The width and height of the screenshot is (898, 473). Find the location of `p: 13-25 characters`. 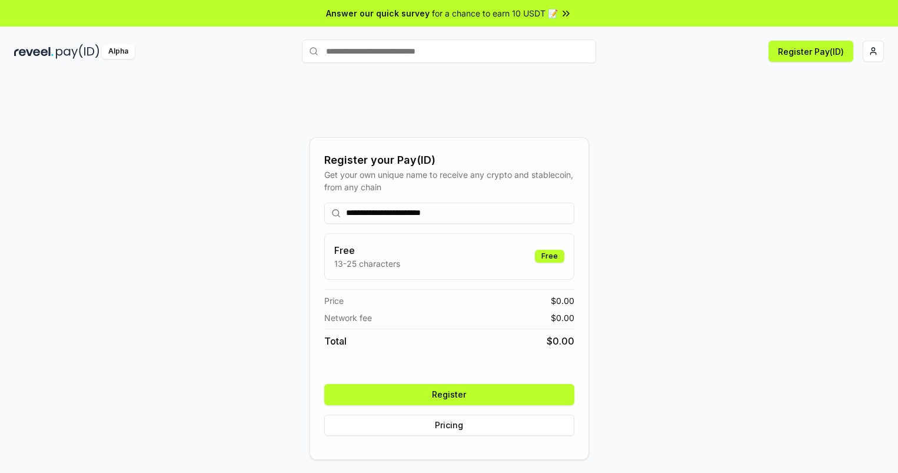

p: 13-25 characters is located at coordinates (367, 263).